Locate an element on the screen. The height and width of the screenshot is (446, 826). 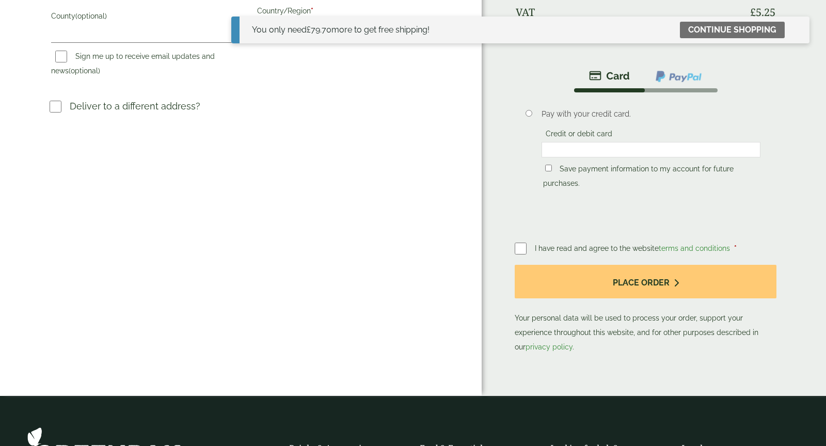
label: County is located at coordinates (146, 18).